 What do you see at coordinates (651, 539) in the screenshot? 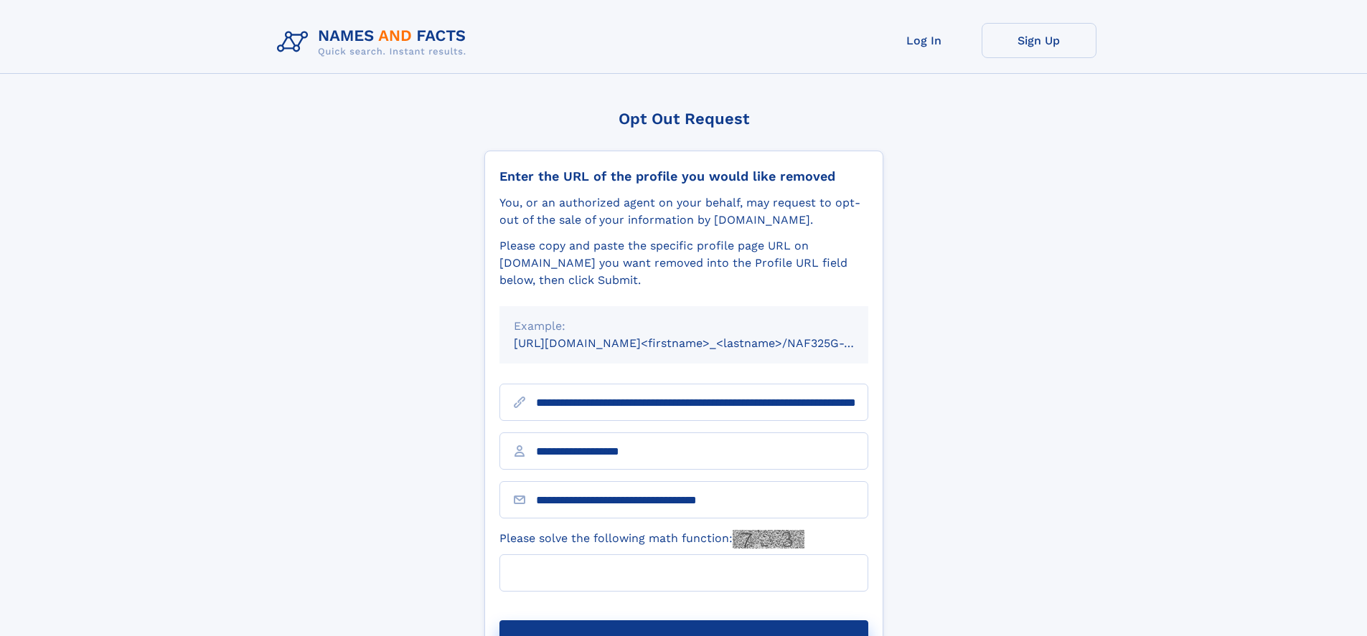
I see `label: Please solve the following math function:` at bounding box center [651, 539].